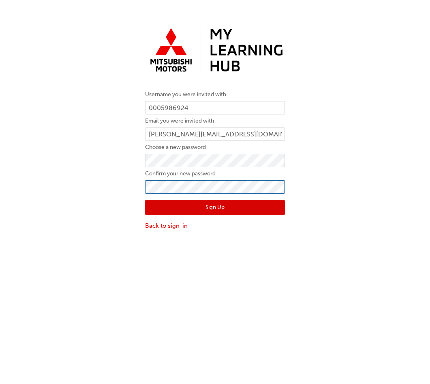  Describe the element at coordinates (215, 207) in the screenshot. I see `button: Sign Up` at that location.